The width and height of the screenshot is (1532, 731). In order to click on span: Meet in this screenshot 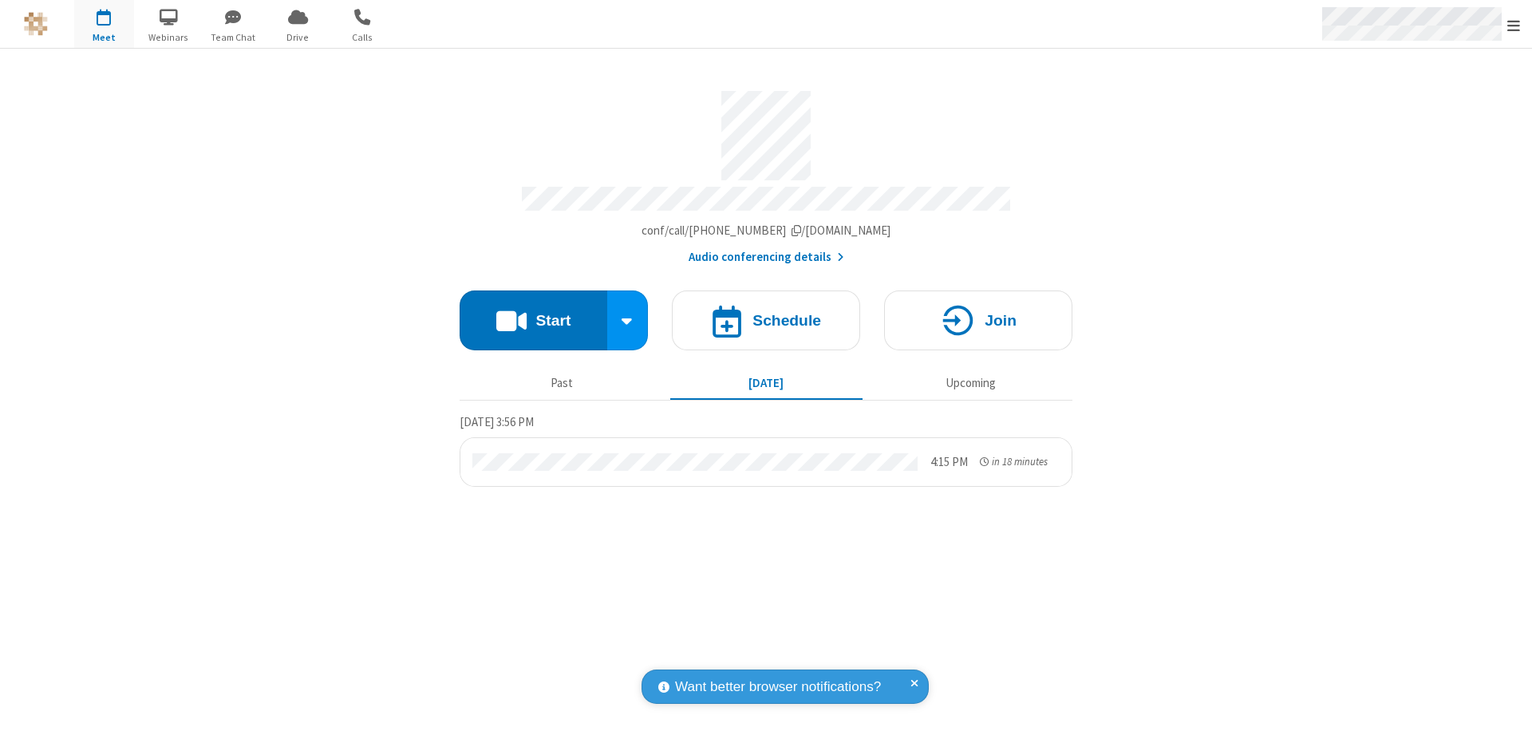, I will do `click(104, 38)`.